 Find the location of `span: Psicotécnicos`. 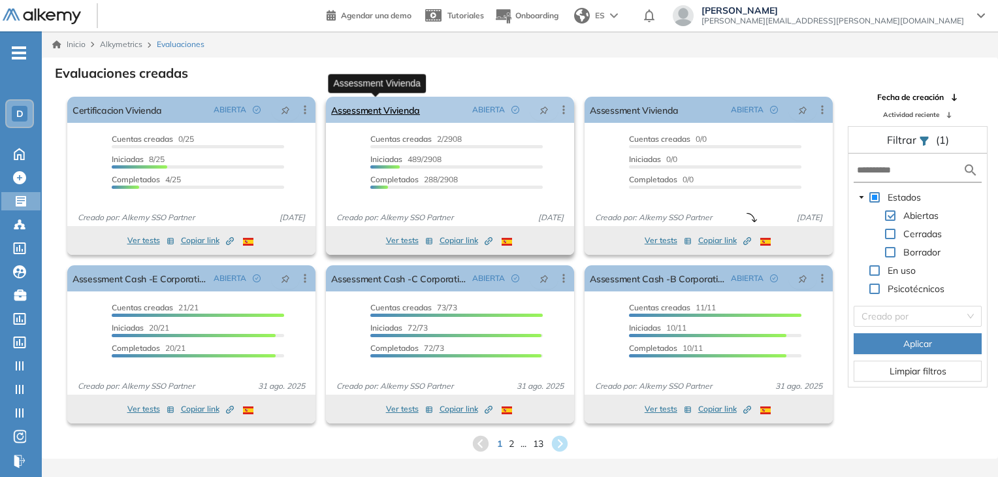

span: Psicotécnicos is located at coordinates (916, 289).